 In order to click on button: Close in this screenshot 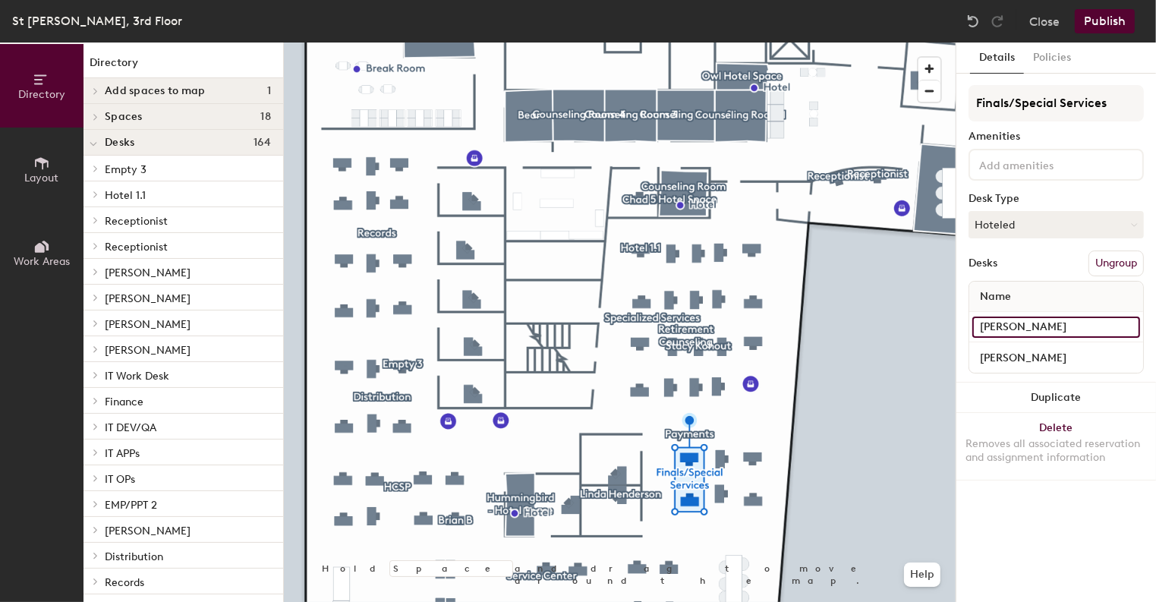, I will do `click(1044, 21)`.